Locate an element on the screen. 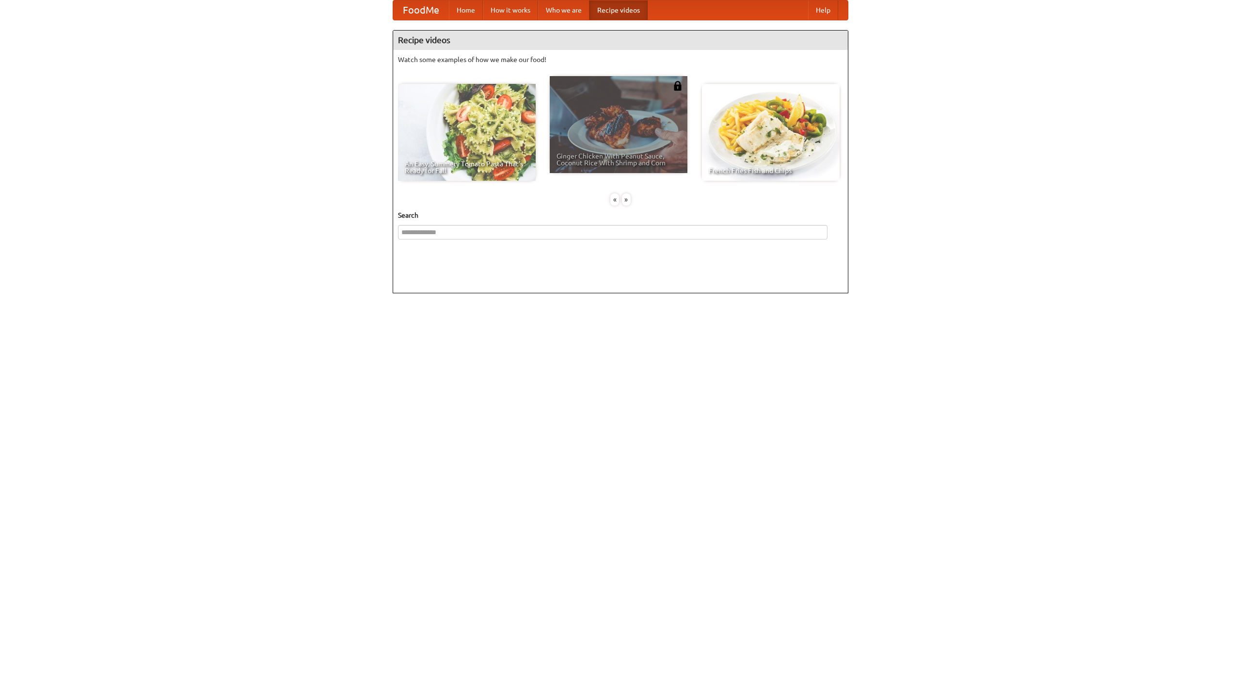 The image size is (1241, 686). a: Home is located at coordinates (466, 10).